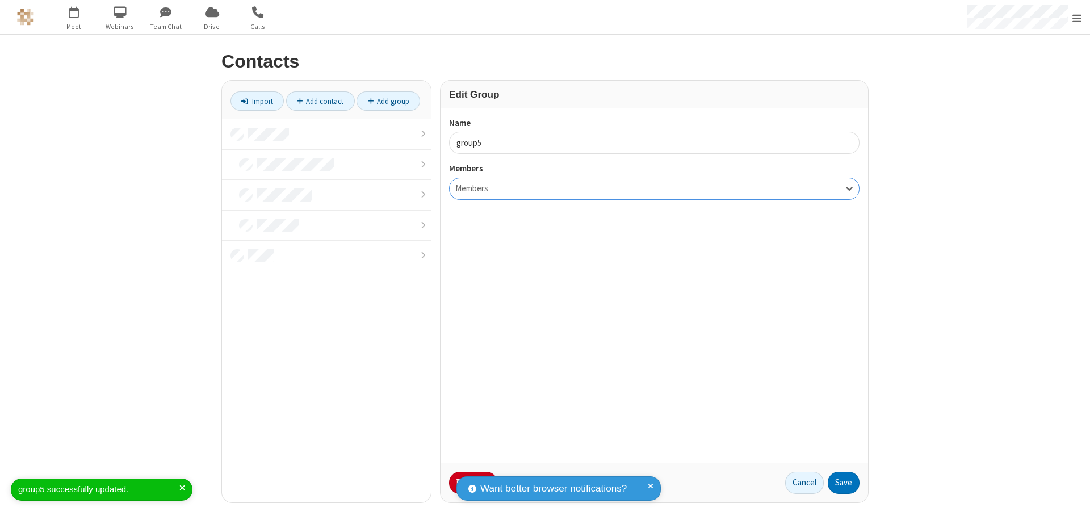  Describe the element at coordinates (120, 27) in the screenshot. I see `span: Webinars` at that location.